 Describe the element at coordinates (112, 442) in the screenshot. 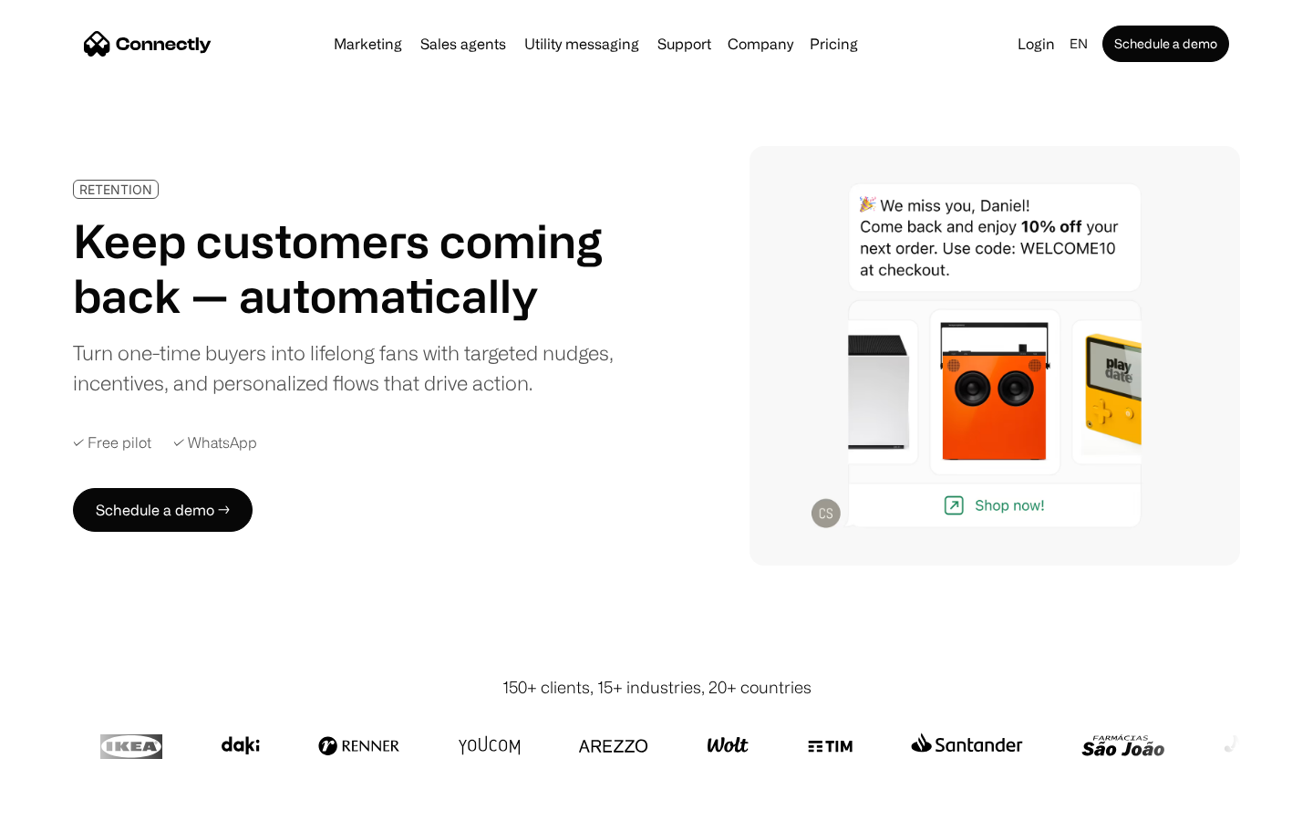

I see `div: ✓ Free pilot` at that location.